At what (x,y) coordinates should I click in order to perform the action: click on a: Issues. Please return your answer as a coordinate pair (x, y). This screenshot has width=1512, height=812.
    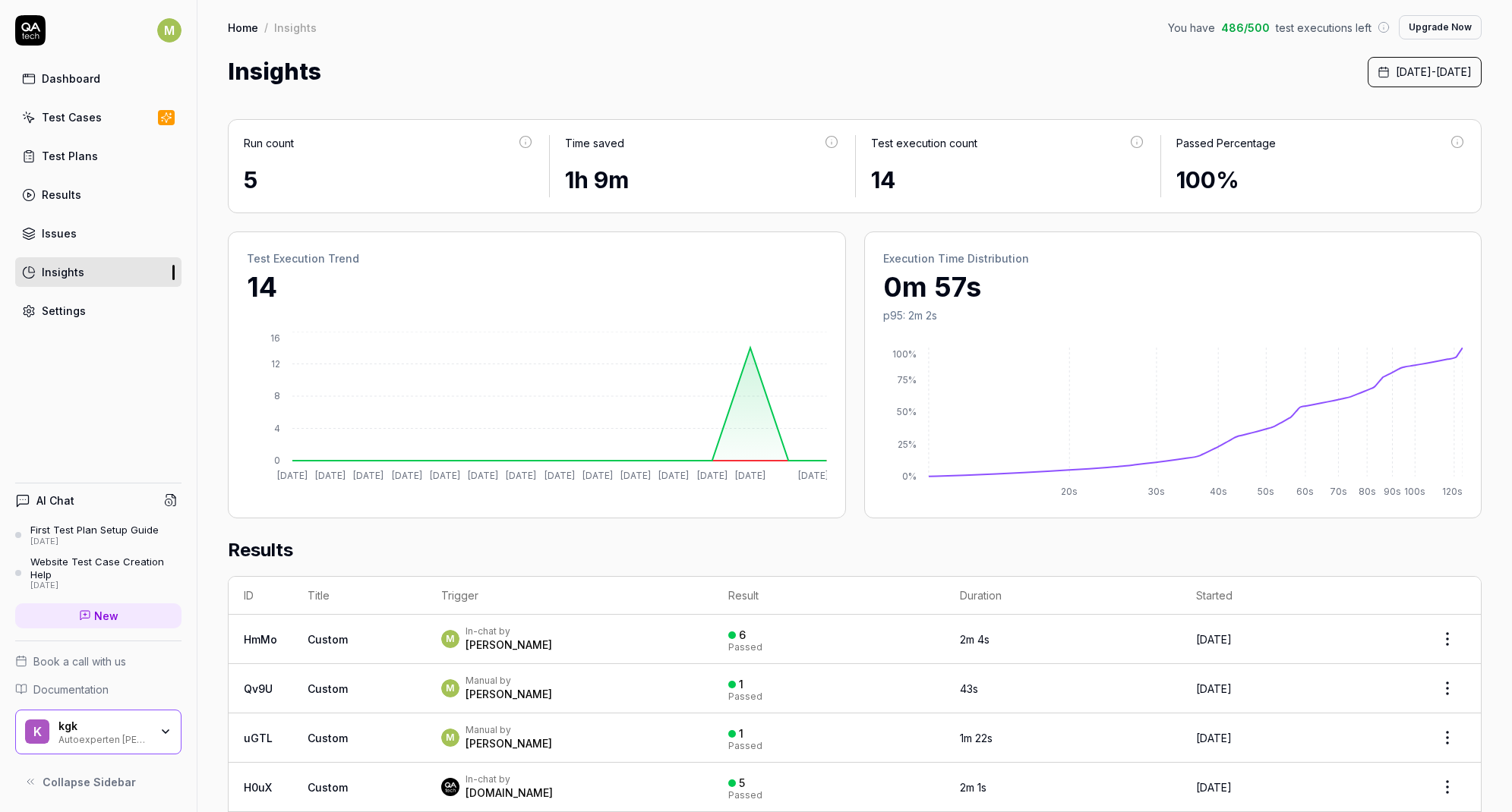
    Looking at the image, I should click on (98, 233).